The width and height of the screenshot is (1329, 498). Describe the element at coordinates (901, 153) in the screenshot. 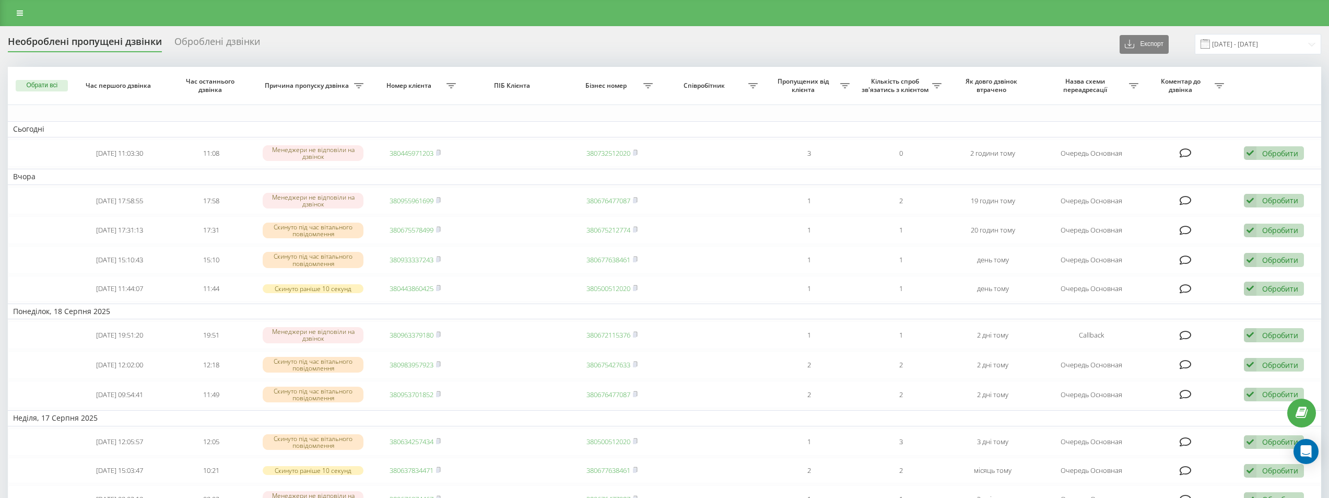

I see `td: 0` at that location.